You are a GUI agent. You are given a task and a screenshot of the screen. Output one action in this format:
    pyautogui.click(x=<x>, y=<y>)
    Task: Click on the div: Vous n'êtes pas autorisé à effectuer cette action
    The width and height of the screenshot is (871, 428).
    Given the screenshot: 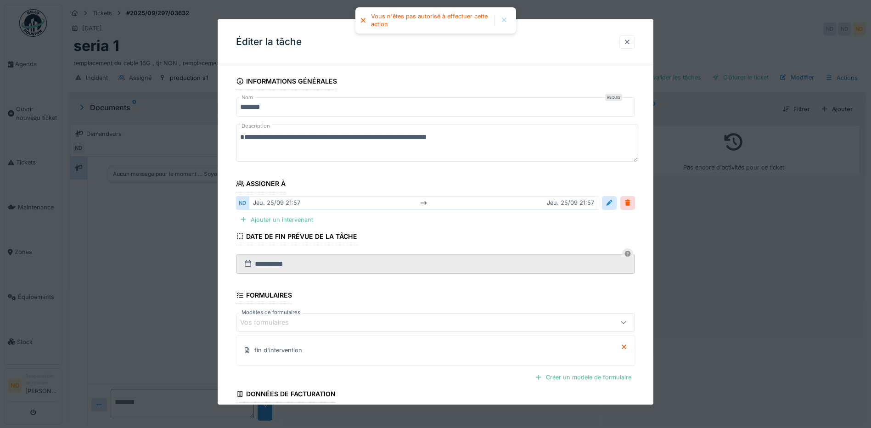 What is the action you would take?
    pyautogui.click(x=430, y=20)
    